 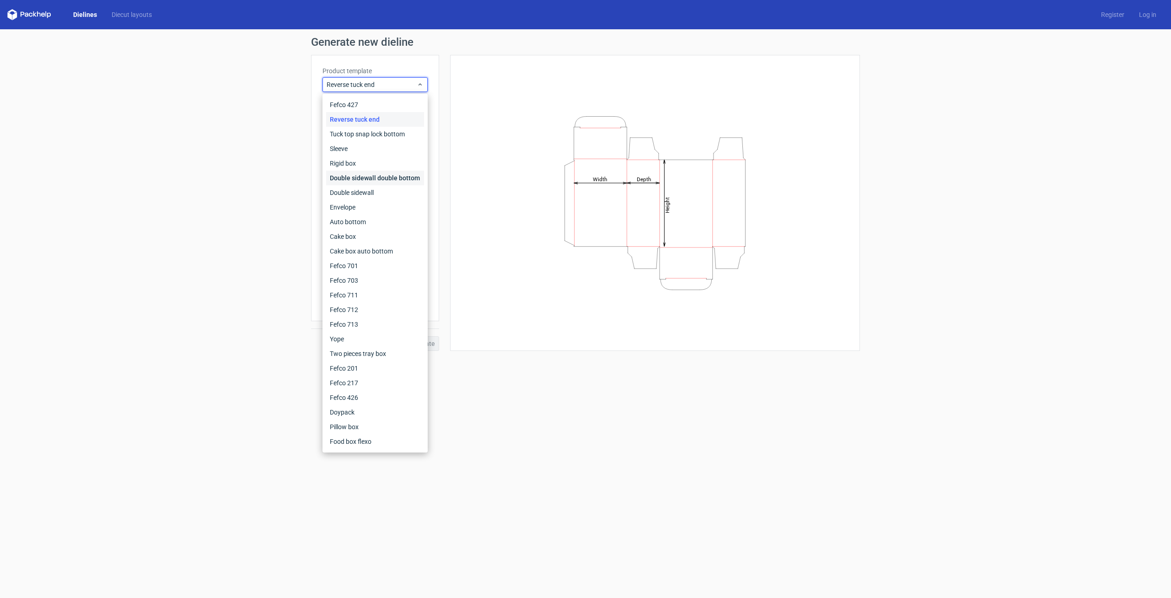 I want to click on div: Auto bottom, so click(x=375, y=222).